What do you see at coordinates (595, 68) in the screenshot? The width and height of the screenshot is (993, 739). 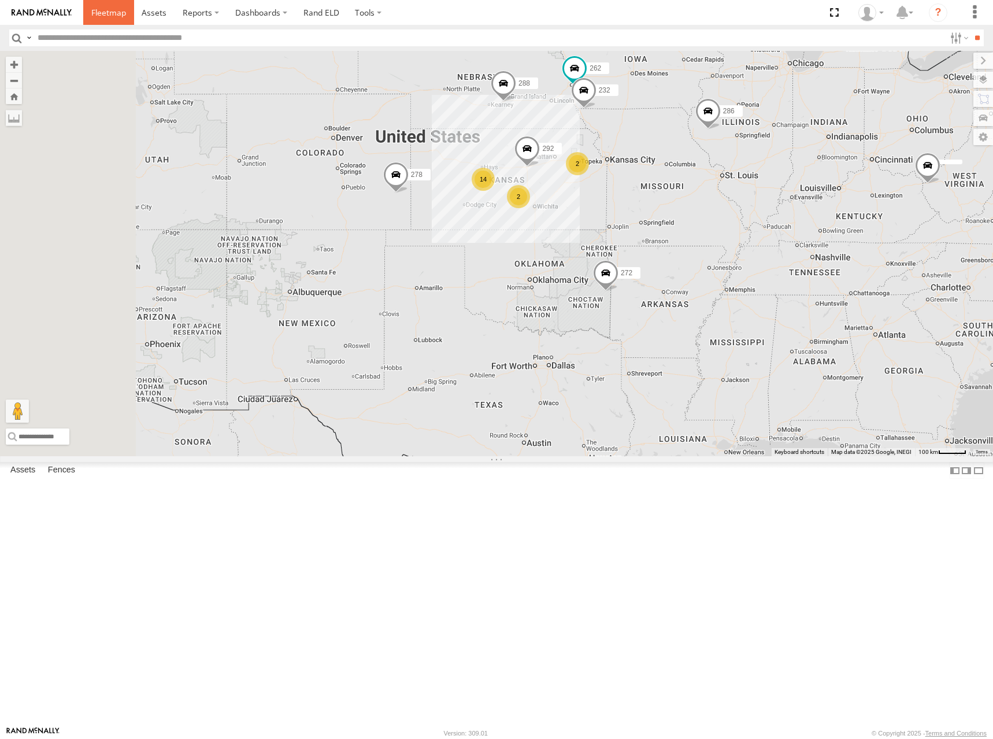 I see `span: 262` at bounding box center [595, 68].